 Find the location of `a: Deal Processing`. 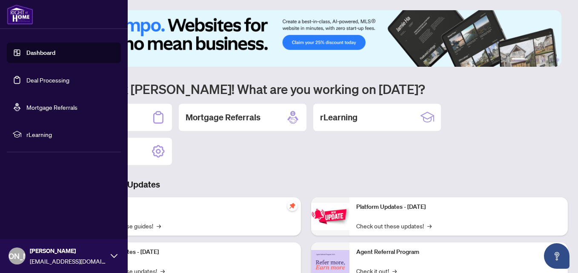

a: Deal Processing is located at coordinates (48, 80).